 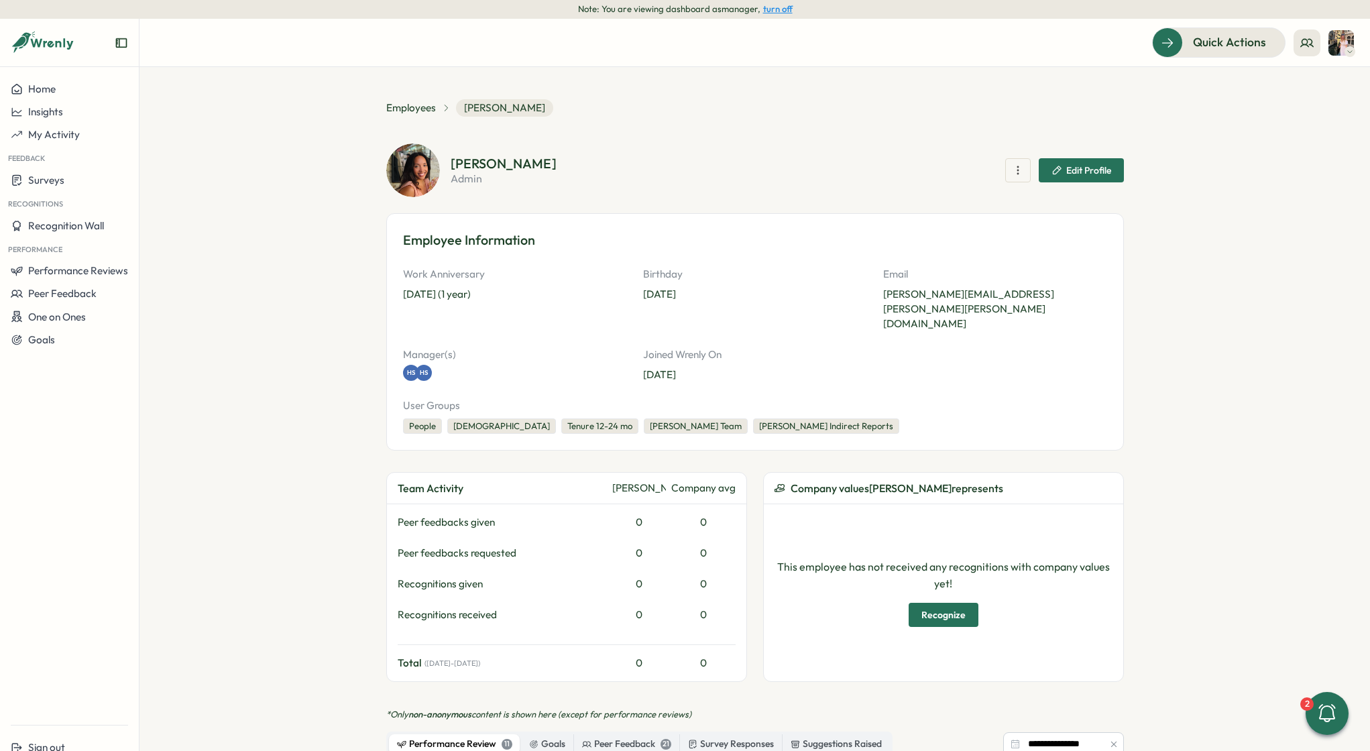 What do you see at coordinates (78, 270) in the screenshot?
I see `span: Performance Reviews` at bounding box center [78, 270].